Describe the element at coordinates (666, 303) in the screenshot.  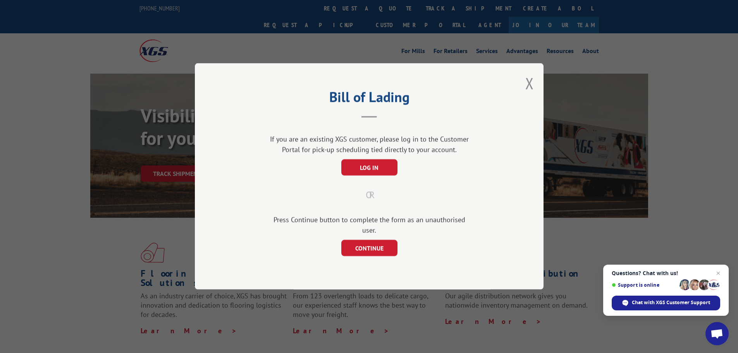
I see `div: Chat with XGS Customer Support` at that location.